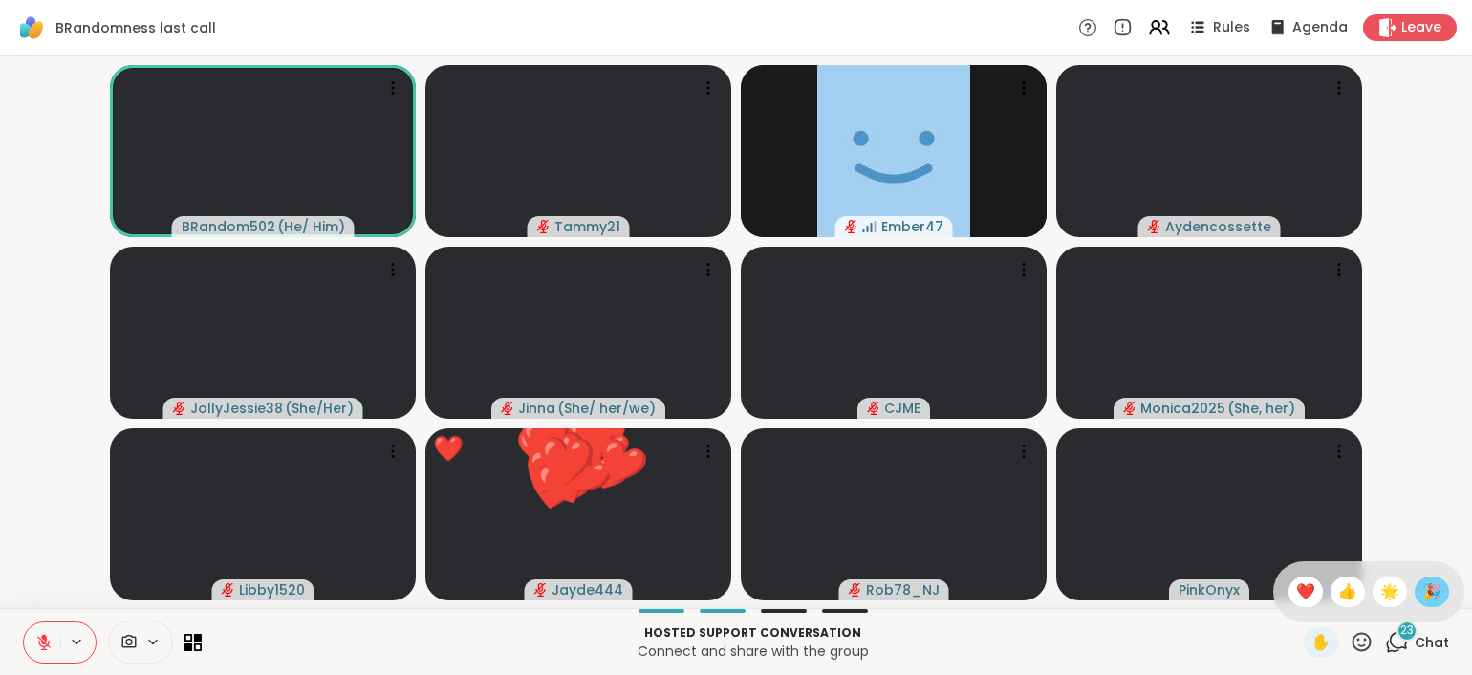 This screenshot has height=675, width=1472. Describe the element at coordinates (752, 633) in the screenshot. I see `p: Hosted support conversation` at that location.